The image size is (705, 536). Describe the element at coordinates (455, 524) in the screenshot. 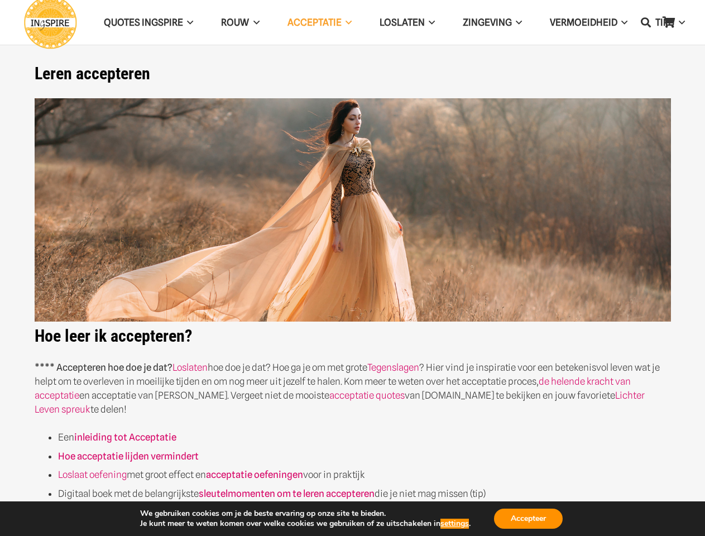

I see `button: settings` at that location.